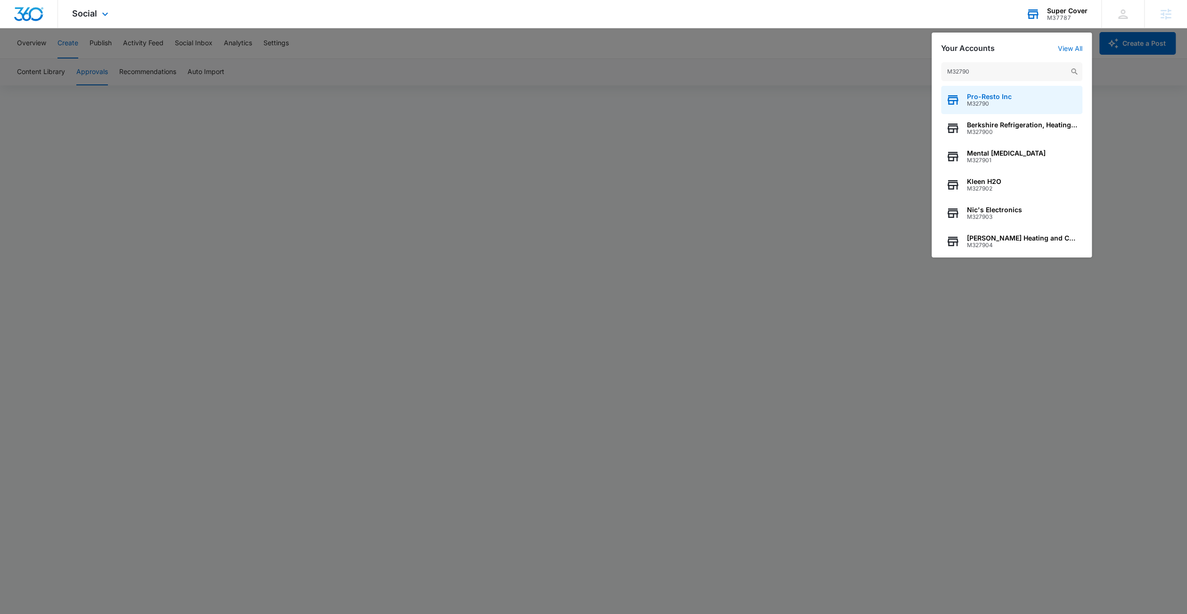 This screenshot has height=614, width=1187. I want to click on button: Pro-Resto IncM32790, so click(1012, 100).